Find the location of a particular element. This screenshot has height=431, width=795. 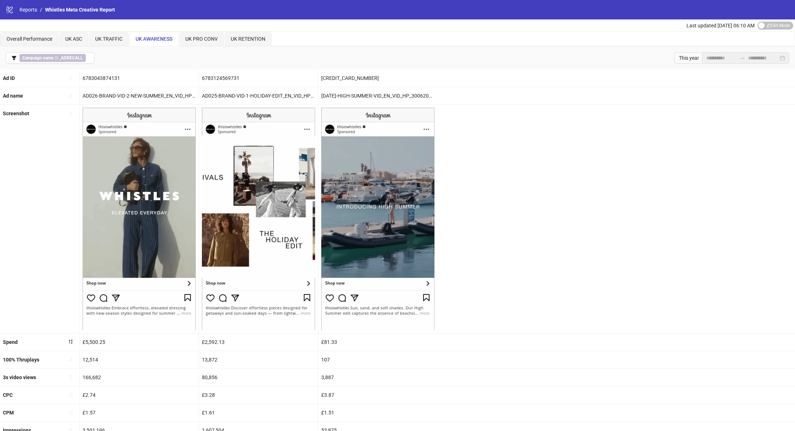

b: CPC is located at coordinates (8, 395).